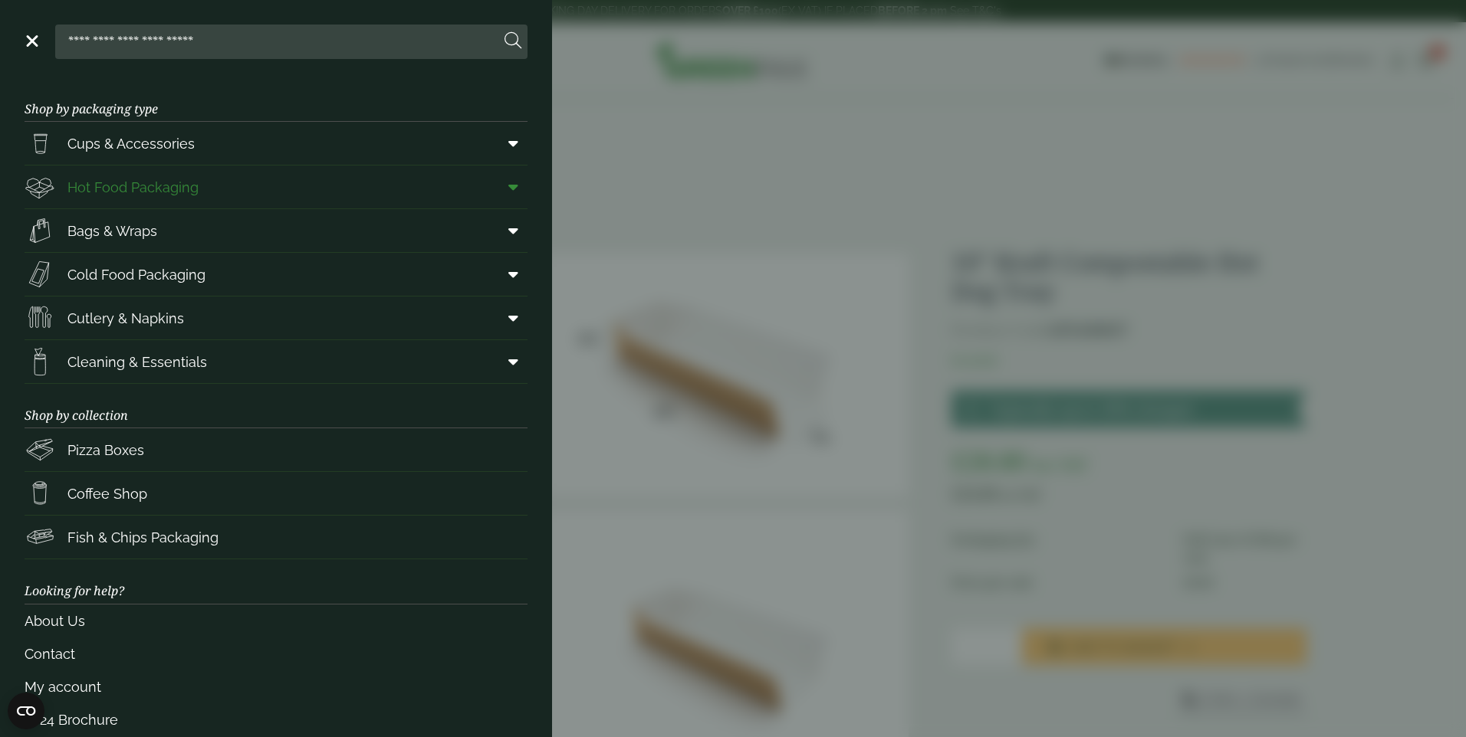  I want to click on a: Contact, so click(276, 654).